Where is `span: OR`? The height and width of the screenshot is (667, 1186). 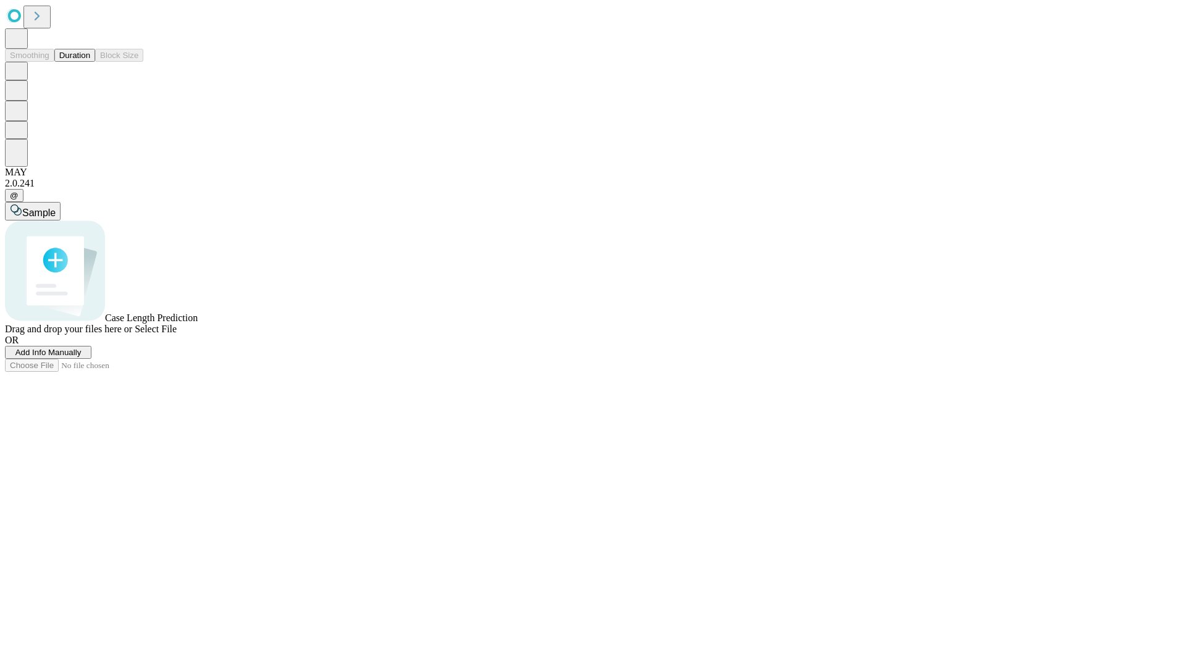 span: OR is located at coordinates (12, 340).